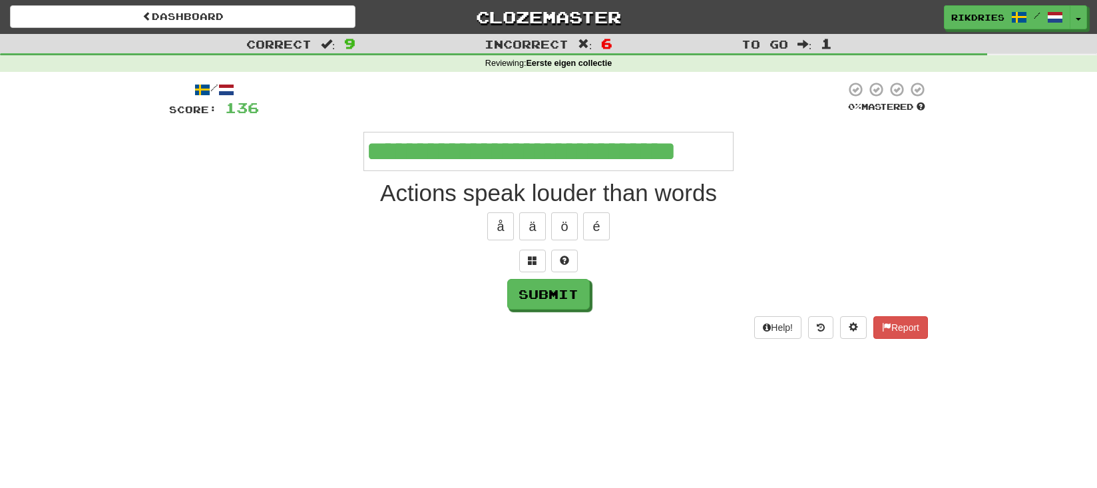 Image resolution: width=1097 pixels, height=488 pixels. What do you see at coordinates (548, 193) in the screenshot?
I see `div: Actions speak louder than words` at bounding box center [548, 193].